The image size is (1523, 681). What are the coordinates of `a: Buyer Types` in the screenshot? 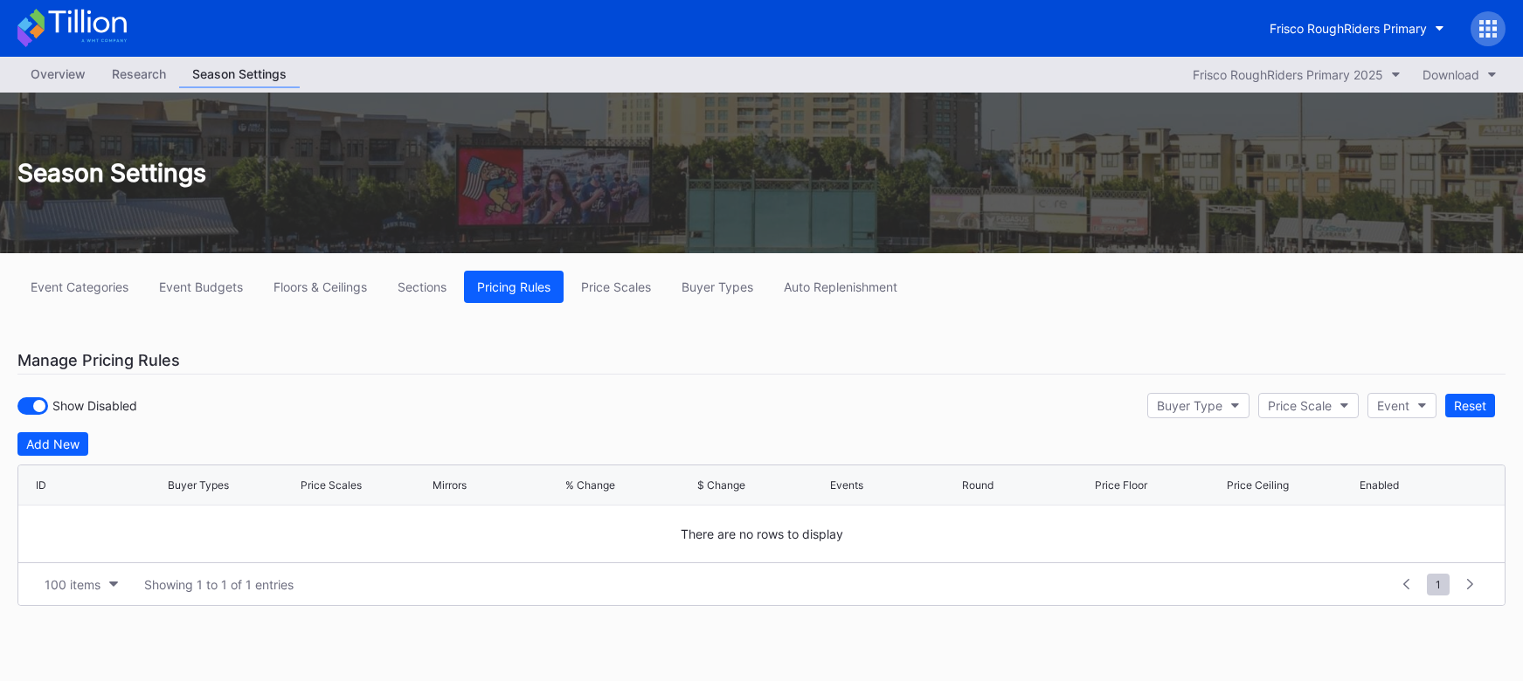 It's located at (717, 287).